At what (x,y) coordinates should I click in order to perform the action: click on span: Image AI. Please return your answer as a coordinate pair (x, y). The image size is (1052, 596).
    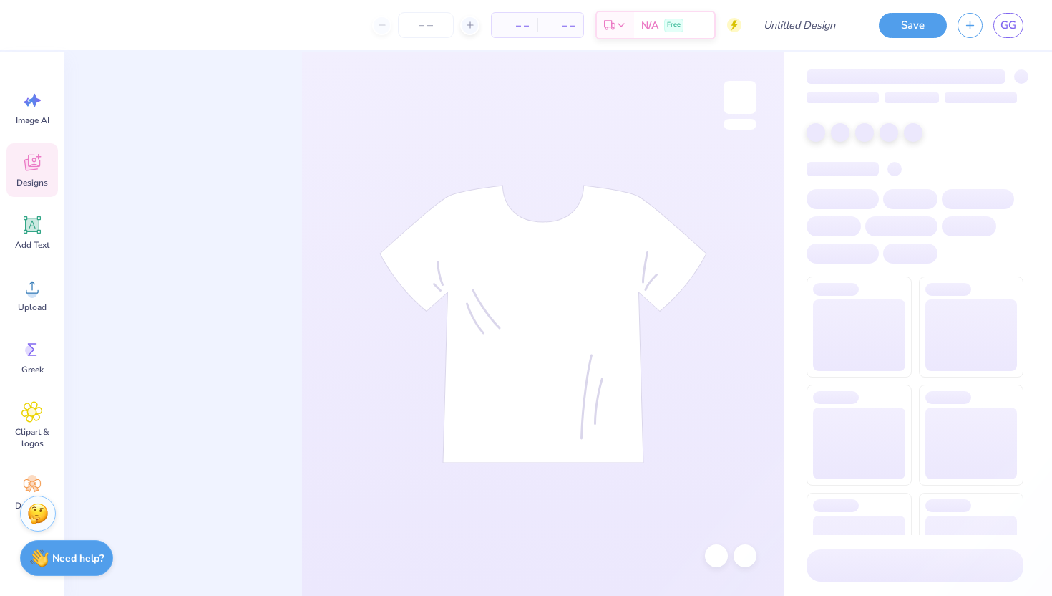
    Looking at the image, I should click on (32, 120).